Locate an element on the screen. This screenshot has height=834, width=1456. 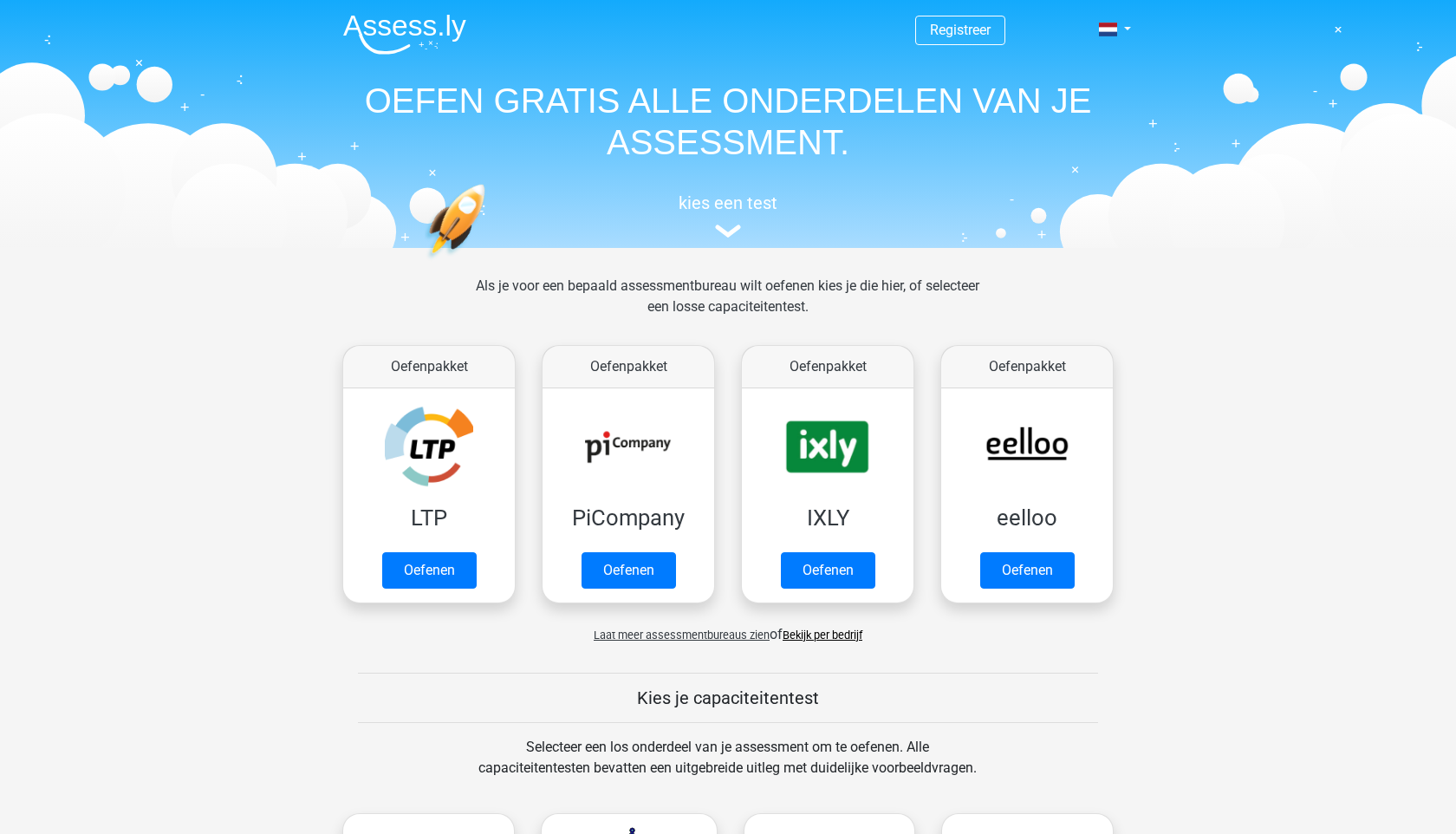
h5: Kies je capaciteitentest is located at coordinates (728, 698).